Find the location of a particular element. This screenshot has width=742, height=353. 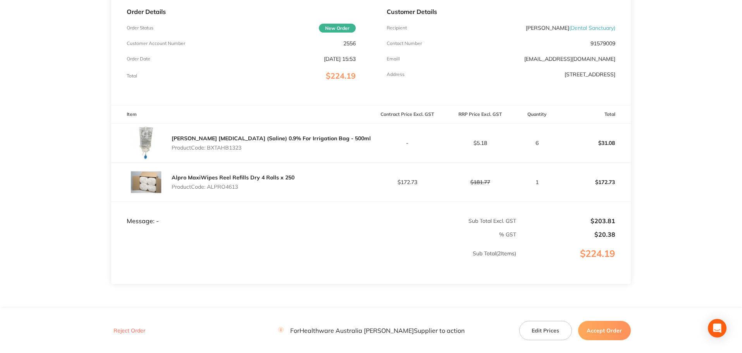

span: ( Dental Sanctuary ) is located at coordinates (592, 28).